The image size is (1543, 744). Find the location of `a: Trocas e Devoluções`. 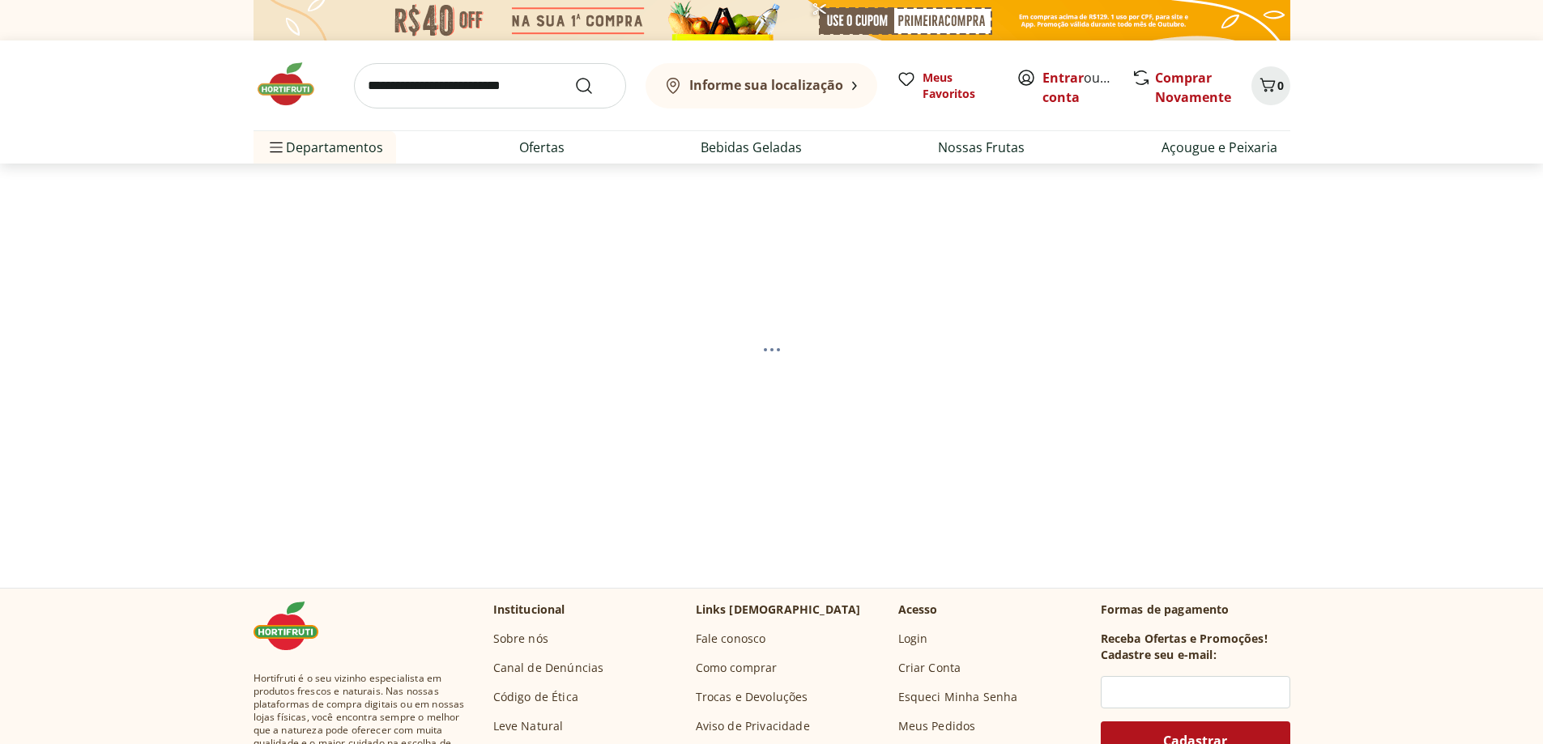

a: Trocas e Devoluções is located at coordinates (752, 697).